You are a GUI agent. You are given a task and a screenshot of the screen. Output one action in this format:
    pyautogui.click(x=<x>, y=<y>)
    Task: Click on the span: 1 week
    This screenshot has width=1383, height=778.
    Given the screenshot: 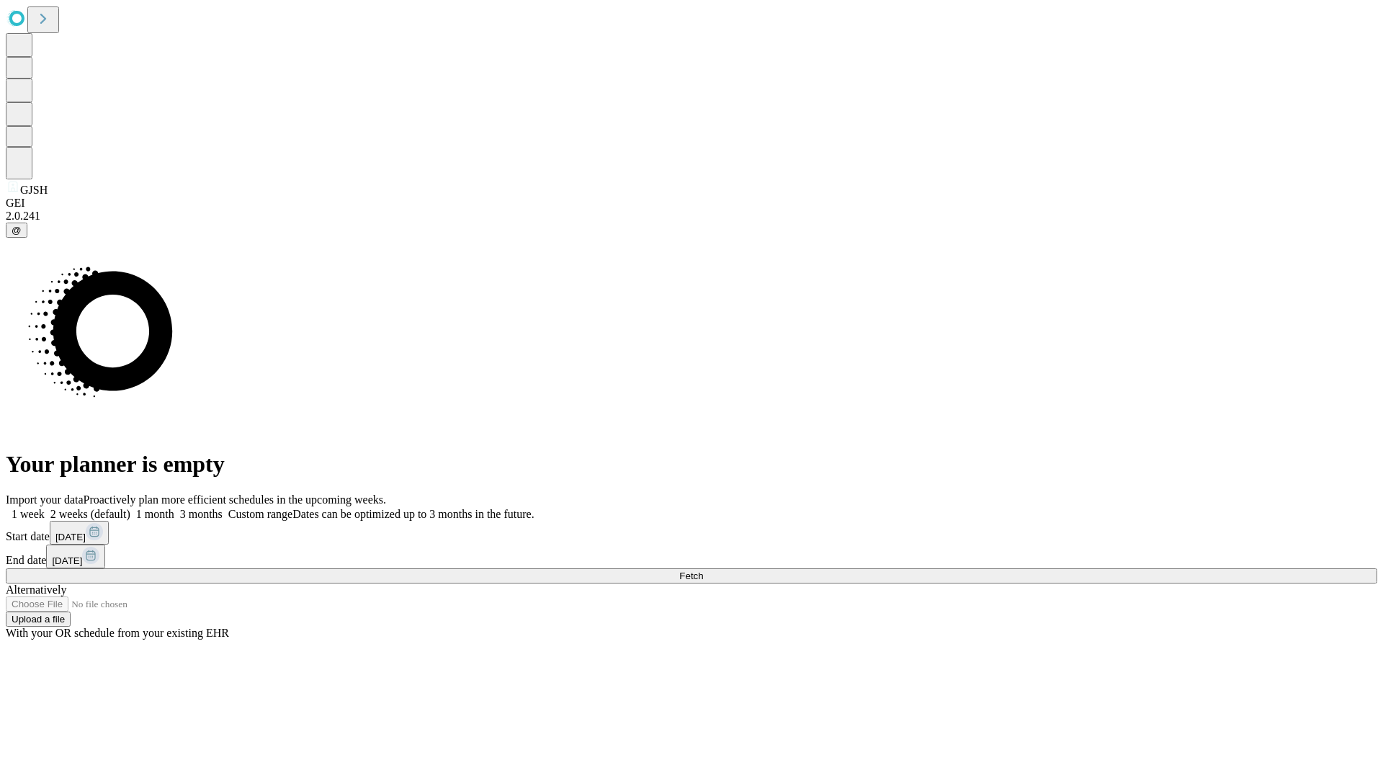 What is the action you would take?
    pyautogui.click(x=28, y=514)
    